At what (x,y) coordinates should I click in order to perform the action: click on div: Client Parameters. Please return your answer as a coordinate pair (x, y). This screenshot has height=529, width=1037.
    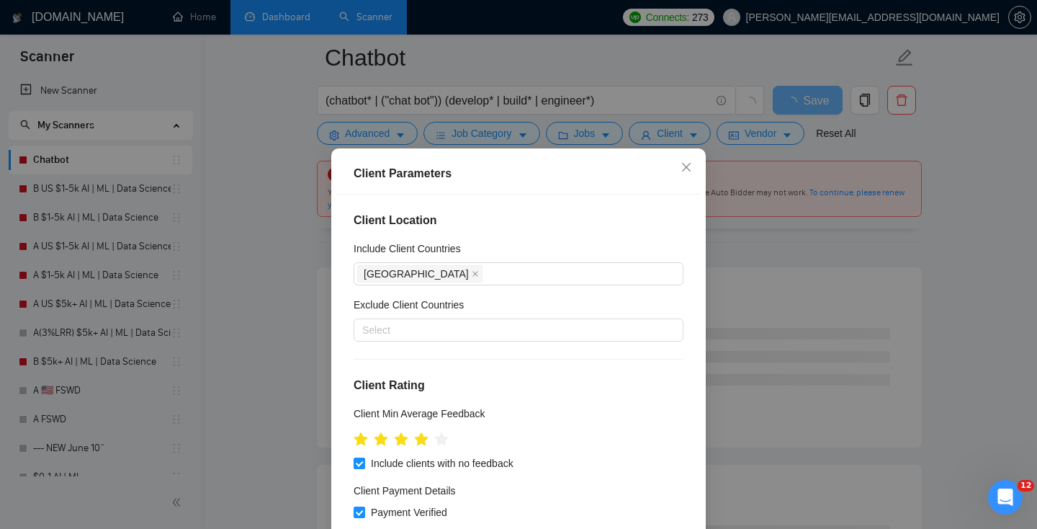
    Looking at the image, I should click on (519, 174).